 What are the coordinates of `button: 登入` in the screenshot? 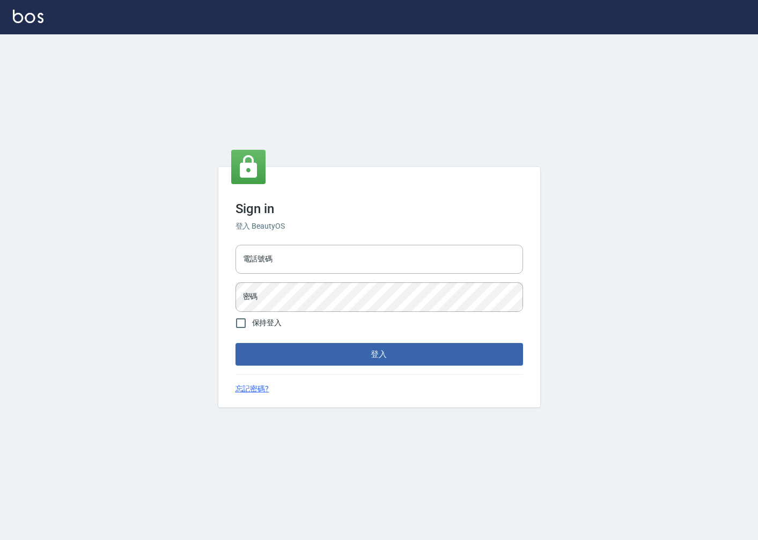 It's located at (379, 354).